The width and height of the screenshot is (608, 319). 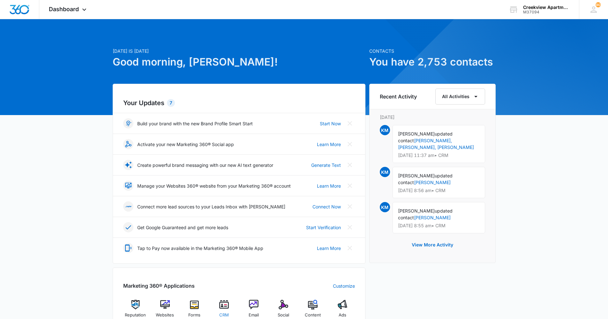 What do you see at coordinates (283, 315) in the screenshot?
I see `span: Social` at bounding box center [283, 315].